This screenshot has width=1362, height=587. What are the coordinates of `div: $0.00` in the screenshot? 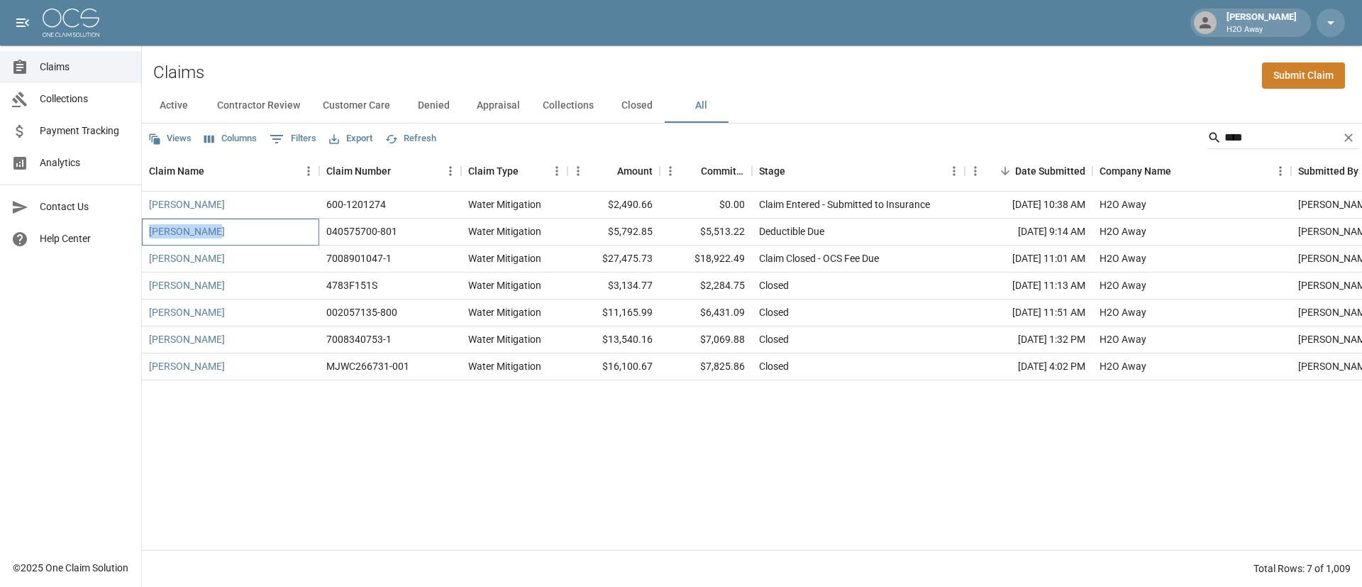 It's located at (706, 205).